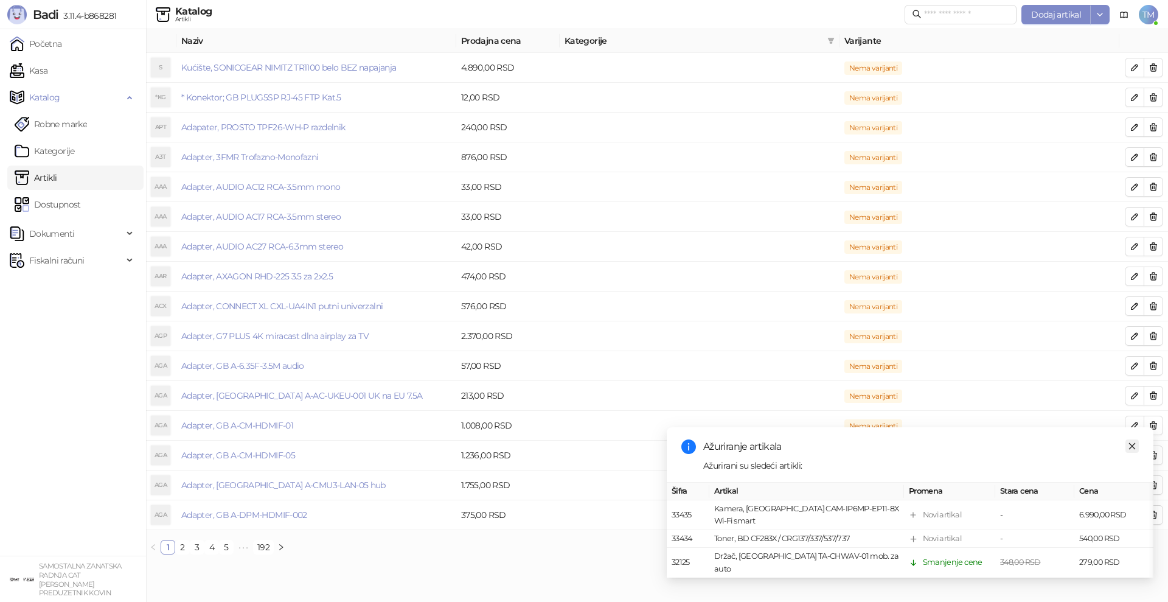  Describe the element at coordinates (29, 71) in the screenshot. I see `a: Kasa` at that location.